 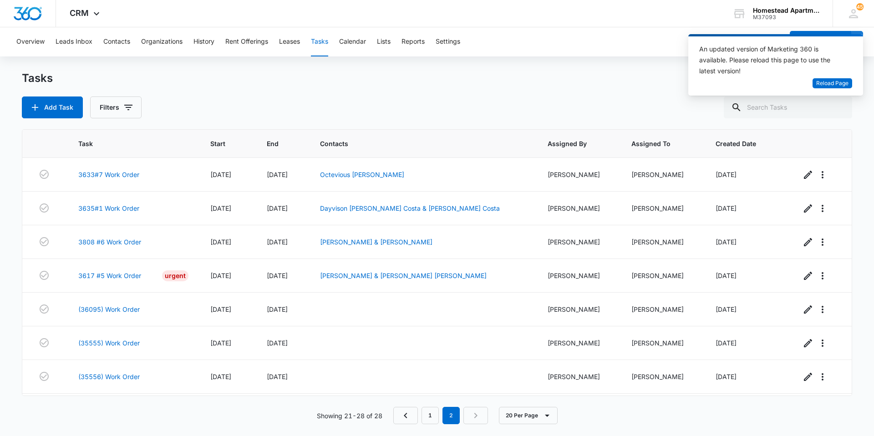 I want to click on button: Lists, so click(x=384, y=42).